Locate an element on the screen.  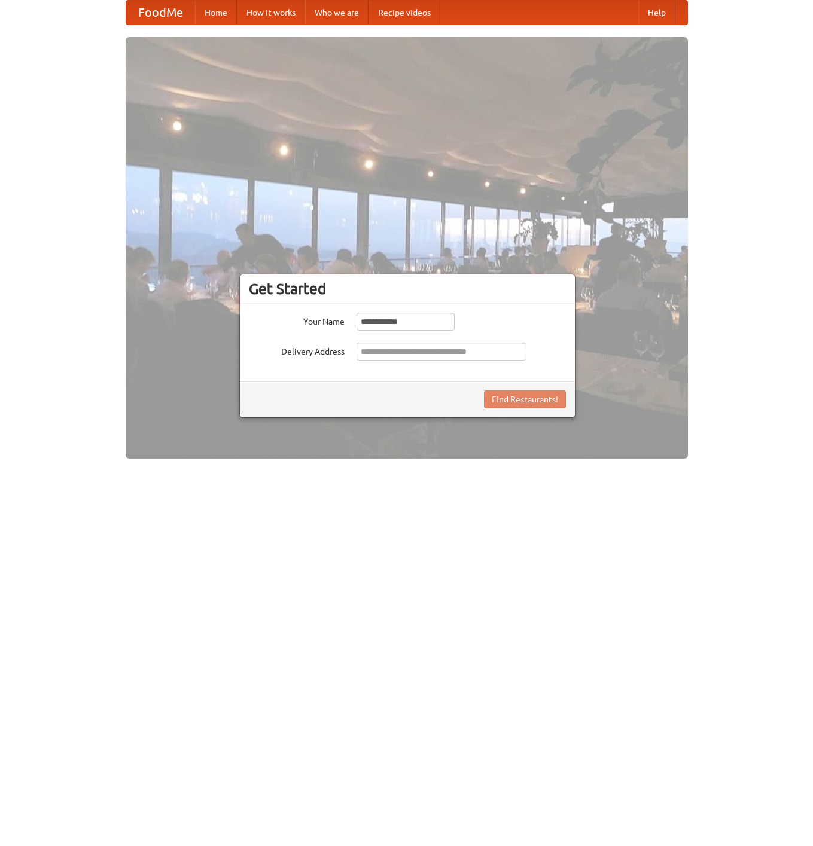
a: Home is located at coordinates (216, 13).